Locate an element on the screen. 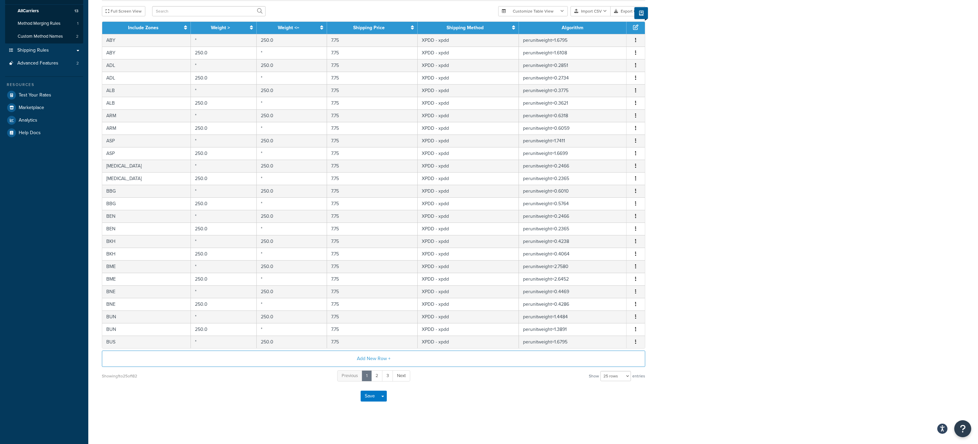 The image size is (978, 444). td: perunitweight=1.3891 is located at coordinates (573, 329).